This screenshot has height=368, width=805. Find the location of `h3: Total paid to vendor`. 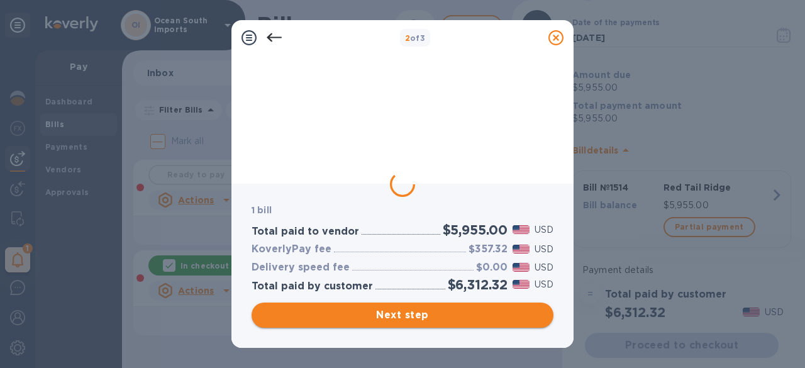

h3: Total paid to vendor is located at coordinates (305, 231).